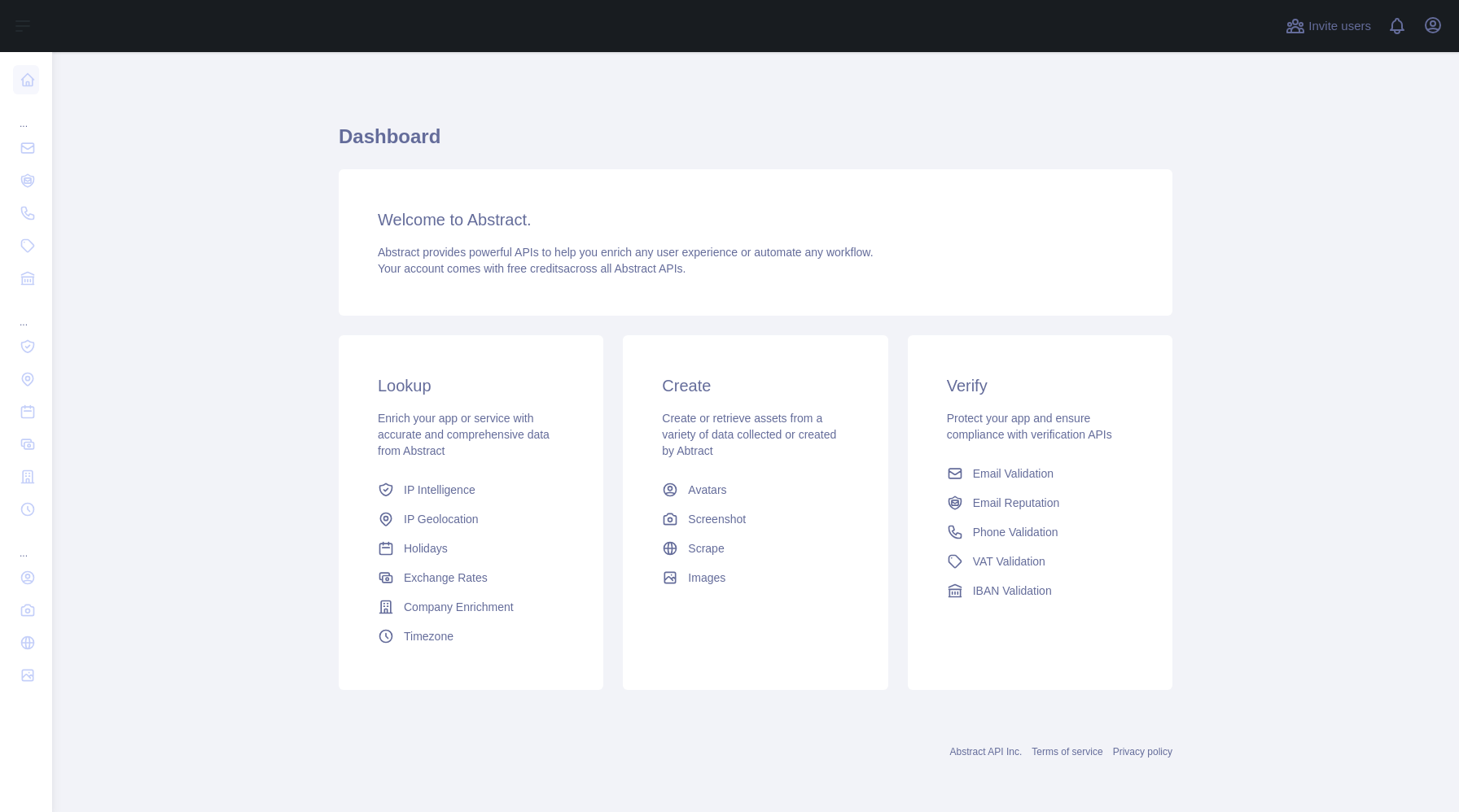  I want to click on span: Invite users, so click(1339, 26).